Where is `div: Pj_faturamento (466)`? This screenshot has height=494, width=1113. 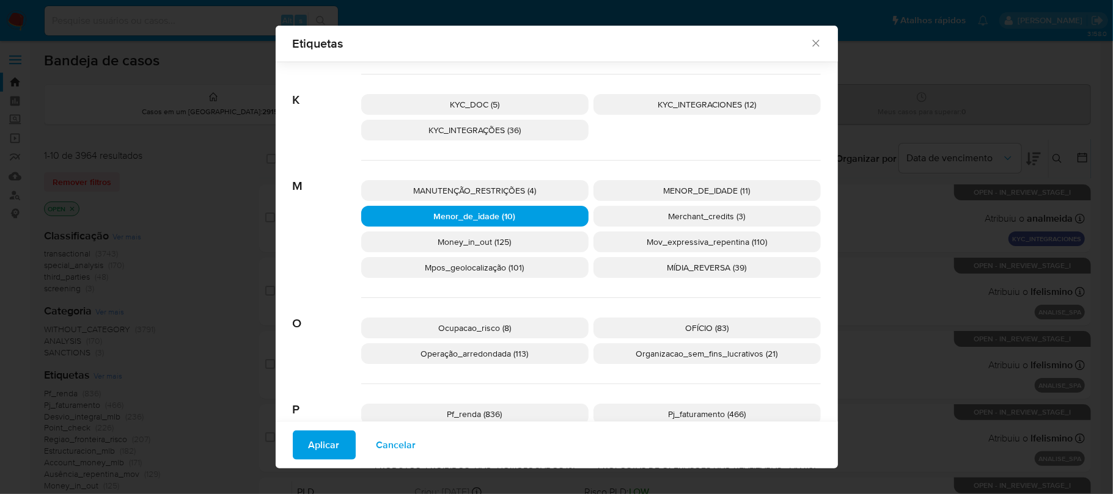 div: Pj_faturamento (466) is located at coordinates (707, 414).